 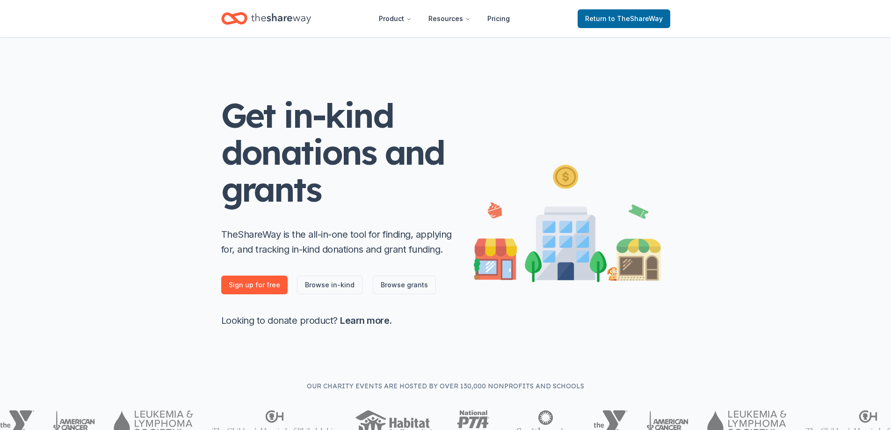 I want to click on p: TheShareWay is the all-in-one tool for finding, applying for, and tracking in-kind donations and ..., so click(x=338, y=242).